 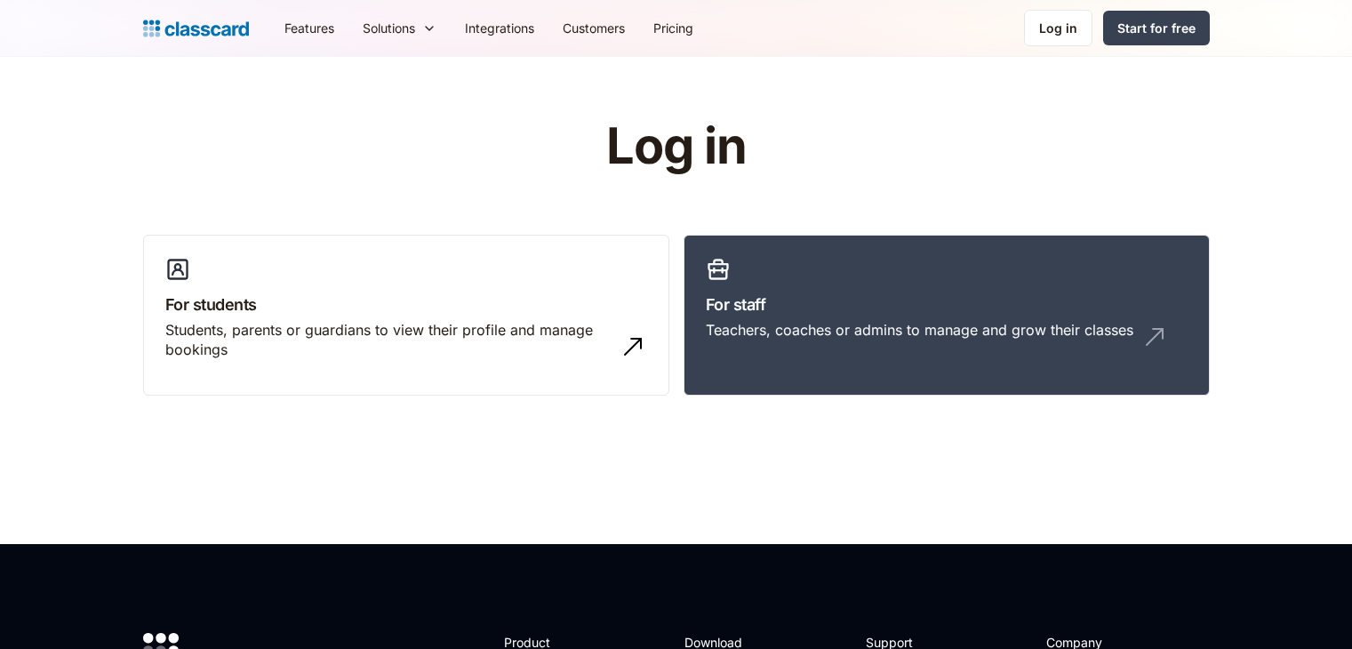 I want to click on a: For staffTeachers, coaches or admins to manage and grow their classes, so click(x=946, y=315).